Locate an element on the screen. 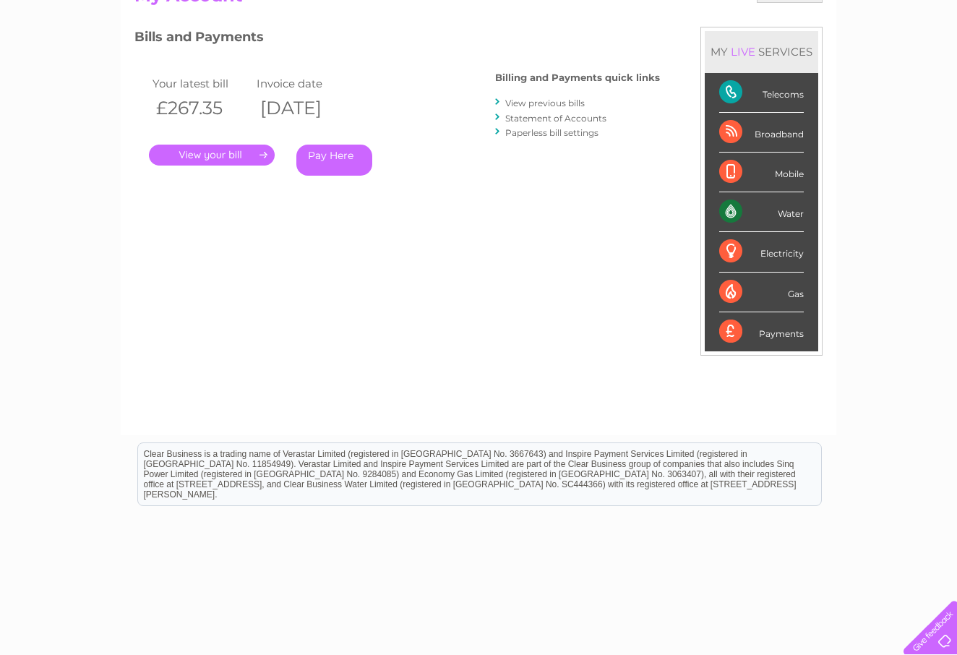 This screenshot has width=957, height=655. div: Telecoms is located at coordinates (761, 93).